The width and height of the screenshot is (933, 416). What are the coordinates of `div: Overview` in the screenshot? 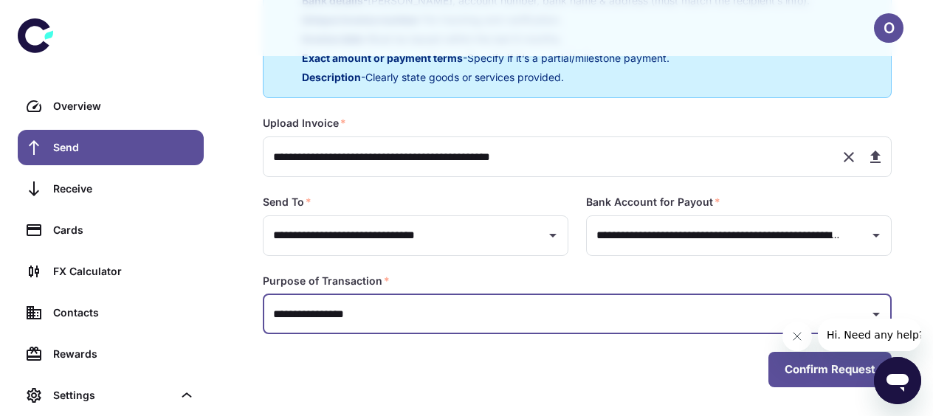 It's located at (124, 106).